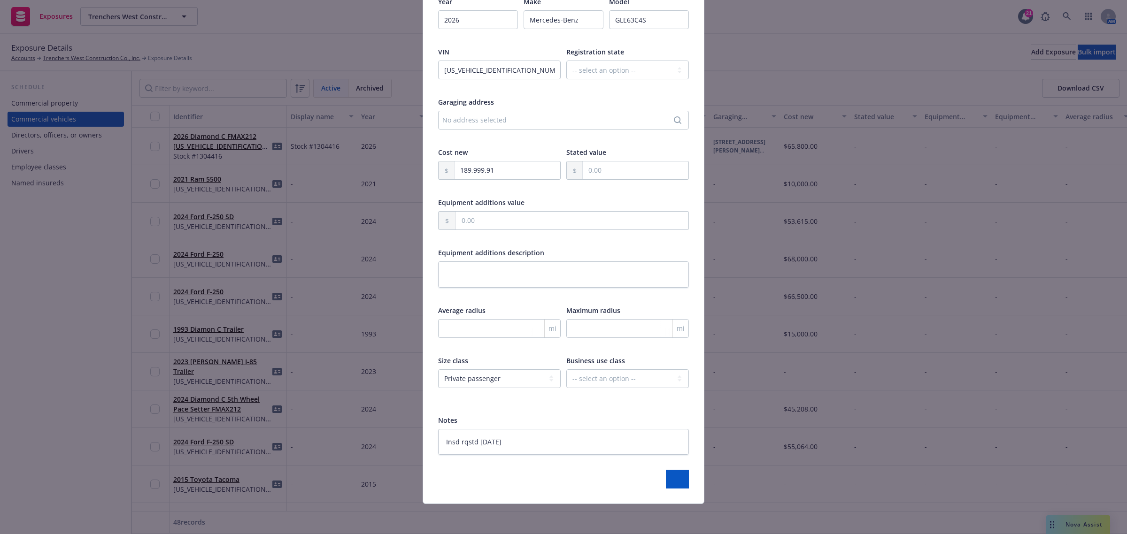  I want to click on span: Equipment additions value, so click(481, 202).